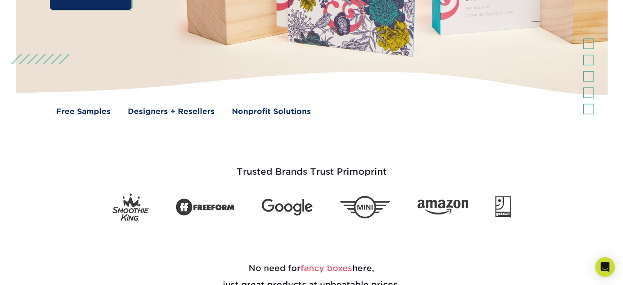 The height and width of the screenshot is (285, 623). I want to click on h3: Trusted Brands Trust Primoprint, so click(312, 167).